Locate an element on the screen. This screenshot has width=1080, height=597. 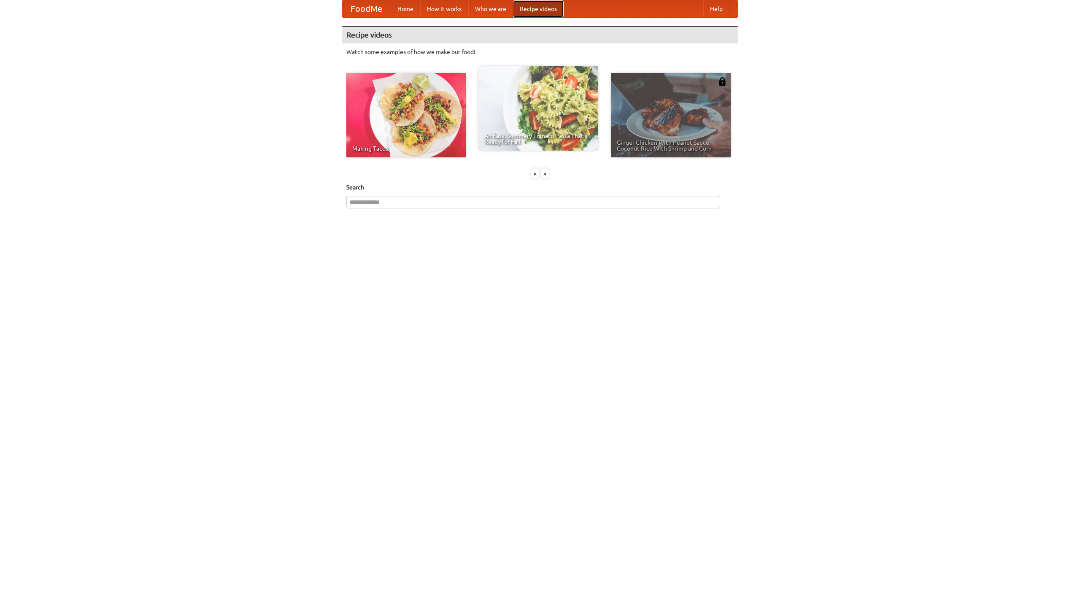
a: Who we are is located at coordinates (491, 9).